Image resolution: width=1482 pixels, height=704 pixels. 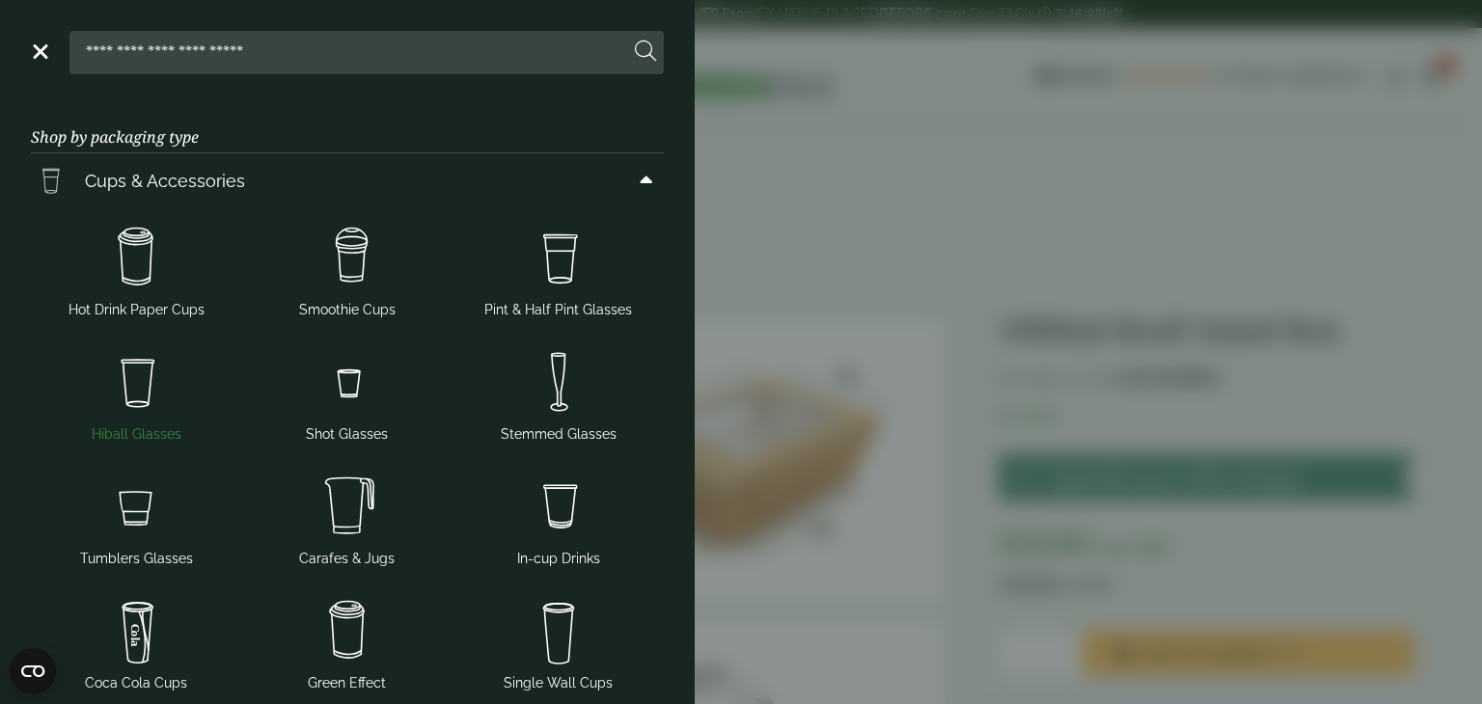 What do you see at coordinates (558, 507) in the screenshot?
I see `img: Incup_drinks.svg` at bounding box center [558, 507].